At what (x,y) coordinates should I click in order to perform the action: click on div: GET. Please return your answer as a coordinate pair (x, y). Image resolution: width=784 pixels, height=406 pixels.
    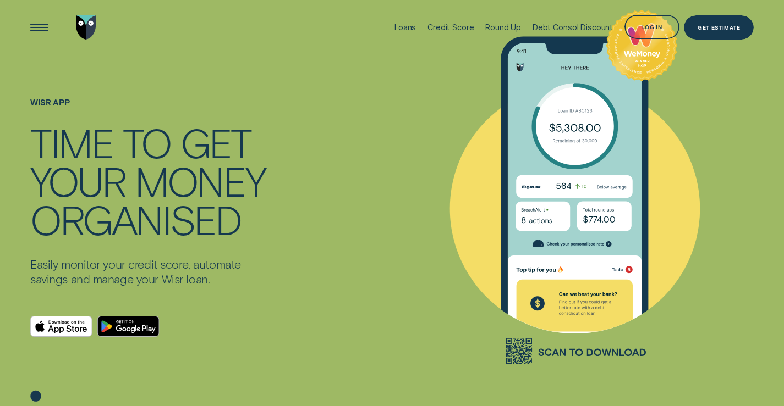
    Looking at the image, I should click on (216, 142).